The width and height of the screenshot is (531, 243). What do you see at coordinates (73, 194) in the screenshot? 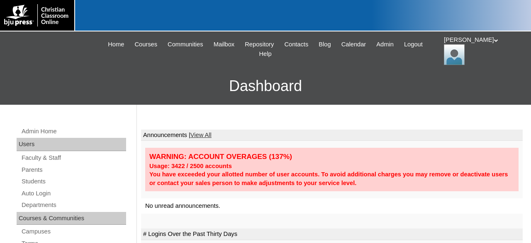
I see `a: Auto Login` at bounding box center [73, 194].